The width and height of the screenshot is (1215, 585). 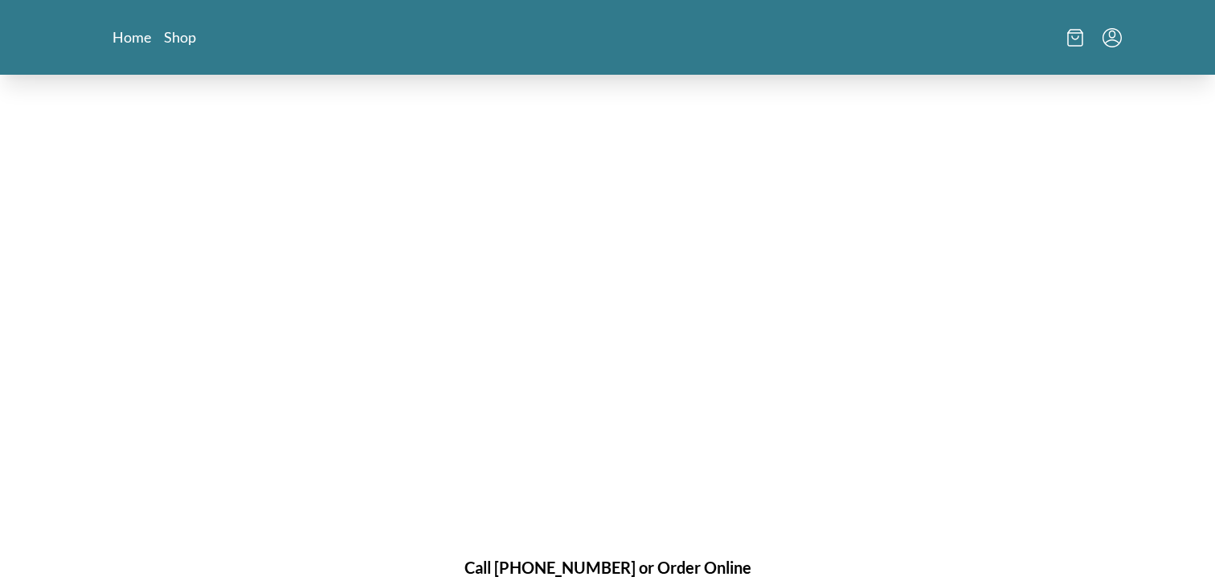 I want to click on a: Shop, so click(x=180, y=37).